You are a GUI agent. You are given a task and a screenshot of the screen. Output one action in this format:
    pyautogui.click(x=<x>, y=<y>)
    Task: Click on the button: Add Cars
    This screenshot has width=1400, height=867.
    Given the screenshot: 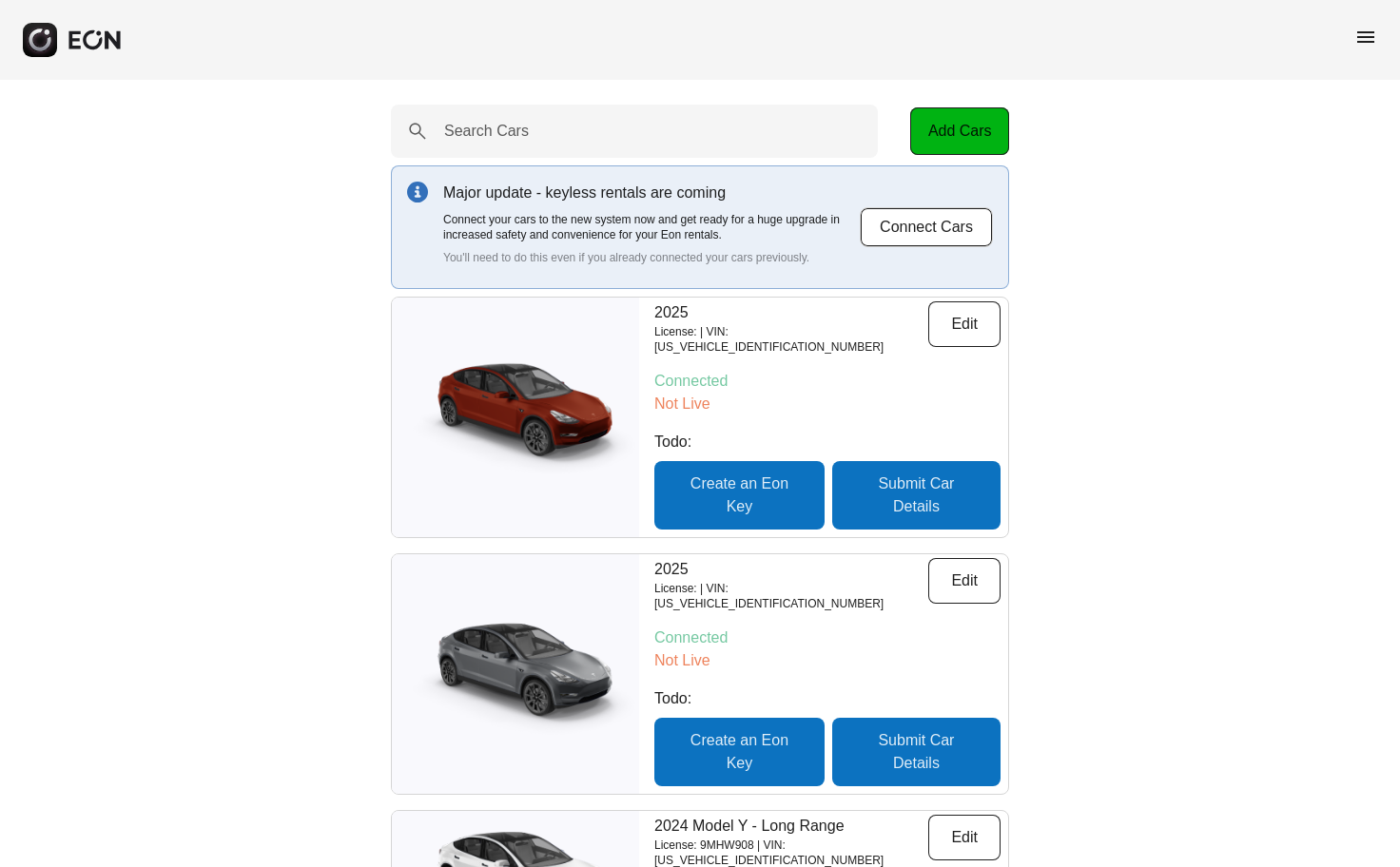 What is the action you would take?
    pyautogui.click(x=960, y=131)
    